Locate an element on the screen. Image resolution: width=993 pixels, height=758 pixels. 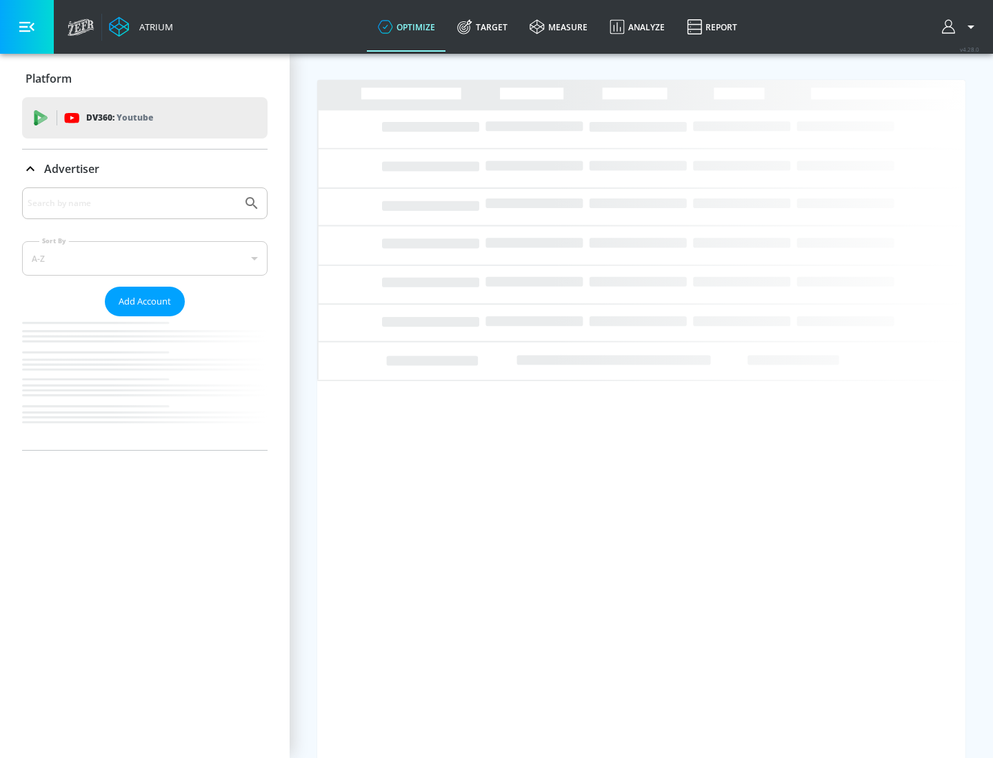
button: Add Account is located at coordinates (145, 301).